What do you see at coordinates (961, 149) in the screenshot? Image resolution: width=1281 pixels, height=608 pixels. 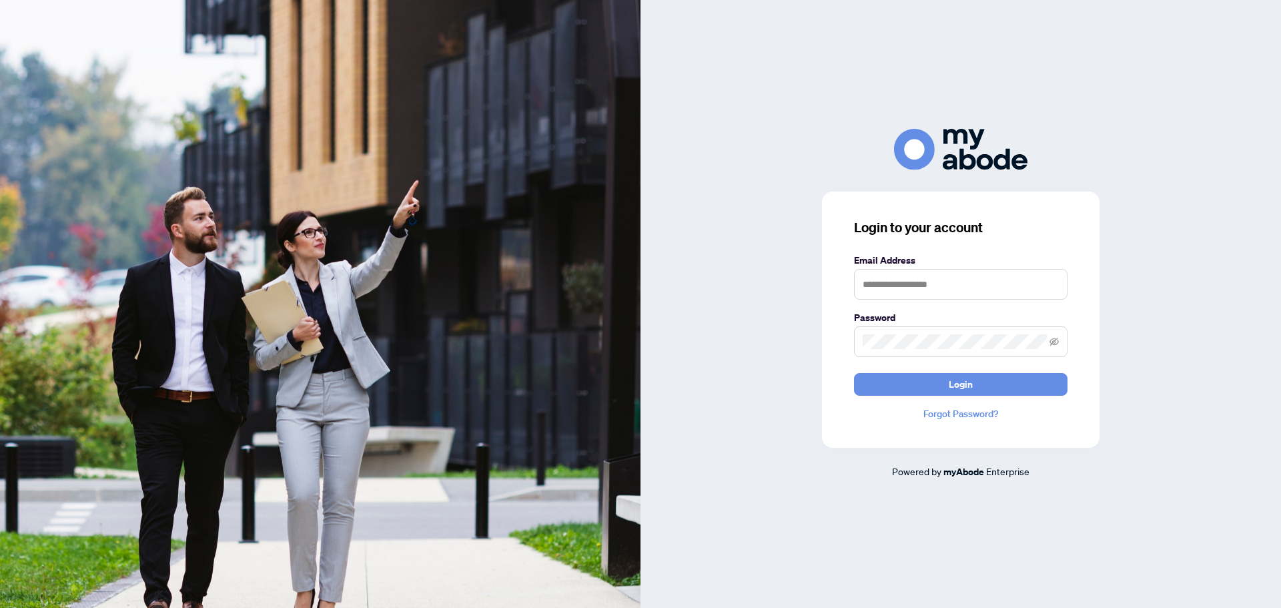 I see `img: ma-logo` at bounding box center [961, 149].